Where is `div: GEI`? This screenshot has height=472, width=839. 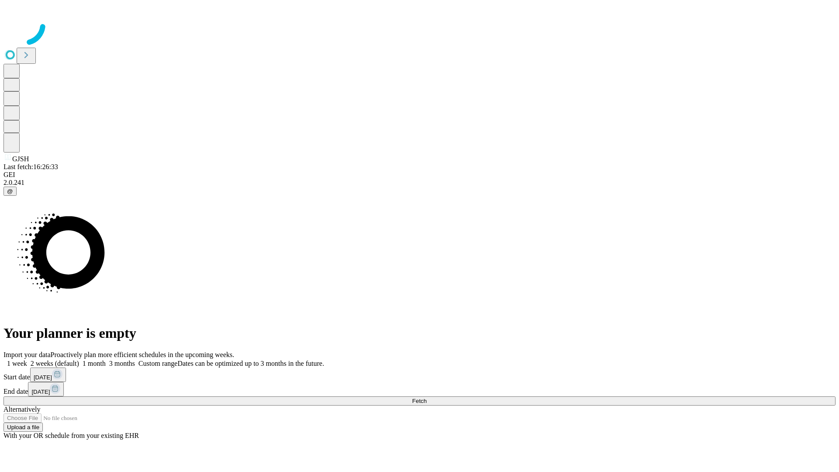 div: GEI is located at coordinates (420, 175).